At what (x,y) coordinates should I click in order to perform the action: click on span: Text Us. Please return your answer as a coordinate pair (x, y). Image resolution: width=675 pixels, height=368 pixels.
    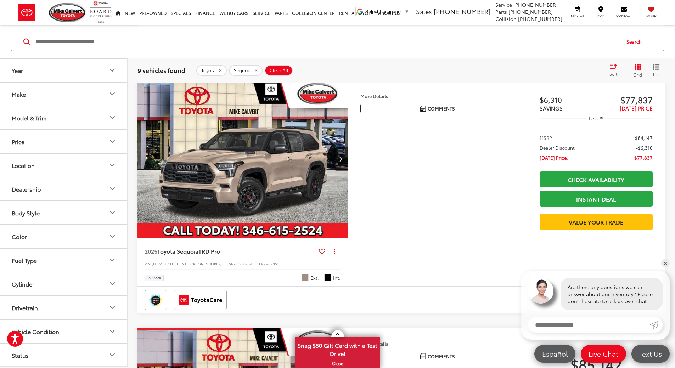
    Looking at the image, I should click on (651, 354).